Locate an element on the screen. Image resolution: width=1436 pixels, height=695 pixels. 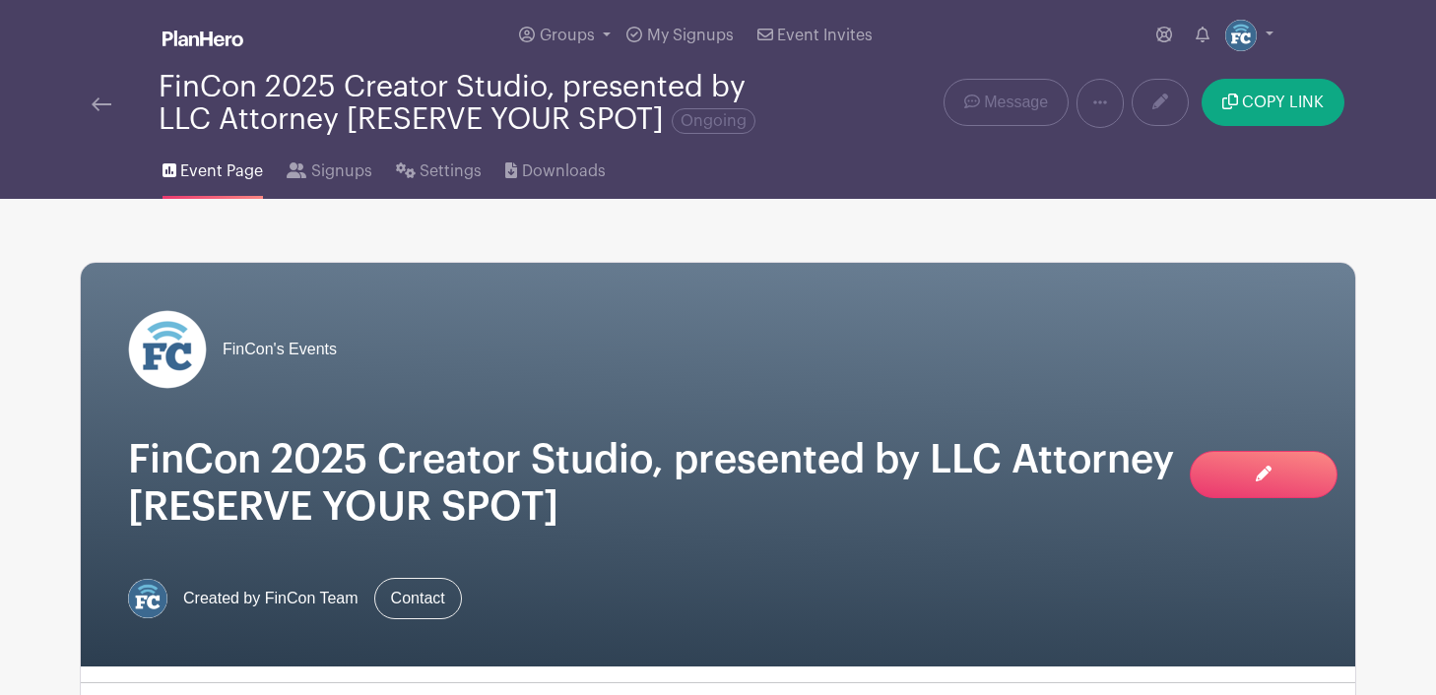
span: Created by FinCon Team is located at coordinates (271, 599).